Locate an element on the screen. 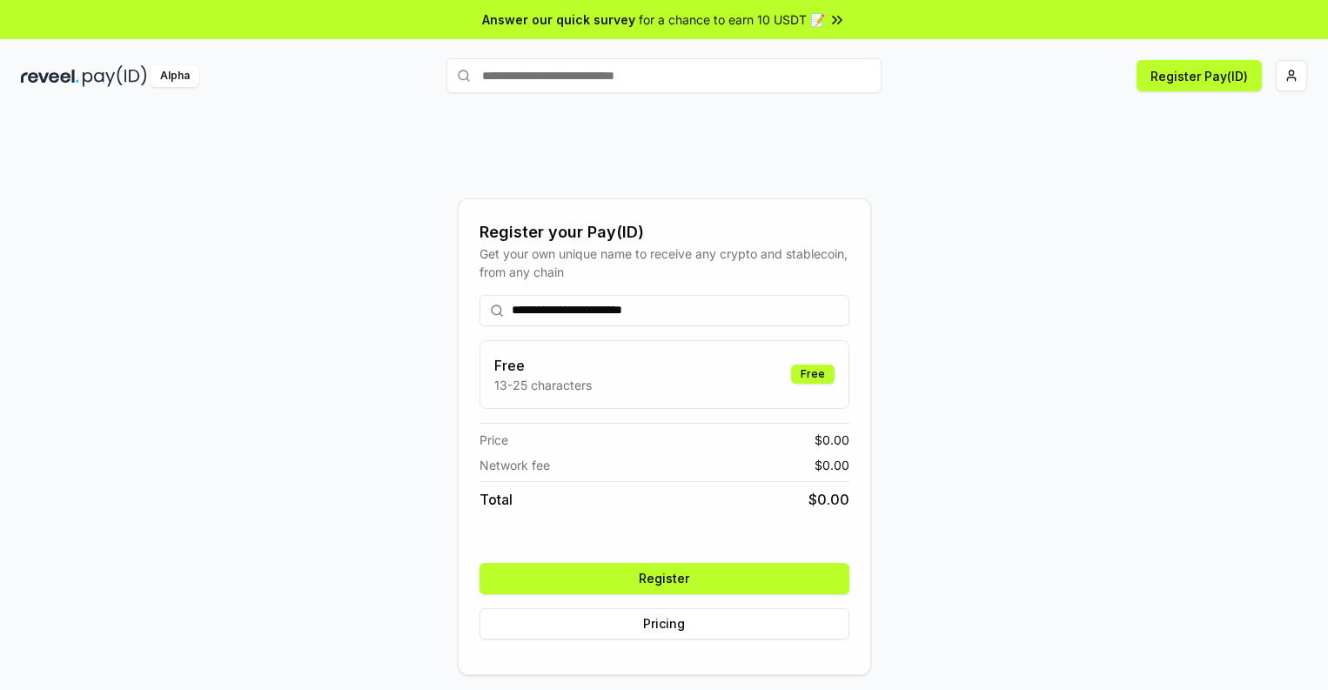  div: Free is located at coordinates (813, 374).